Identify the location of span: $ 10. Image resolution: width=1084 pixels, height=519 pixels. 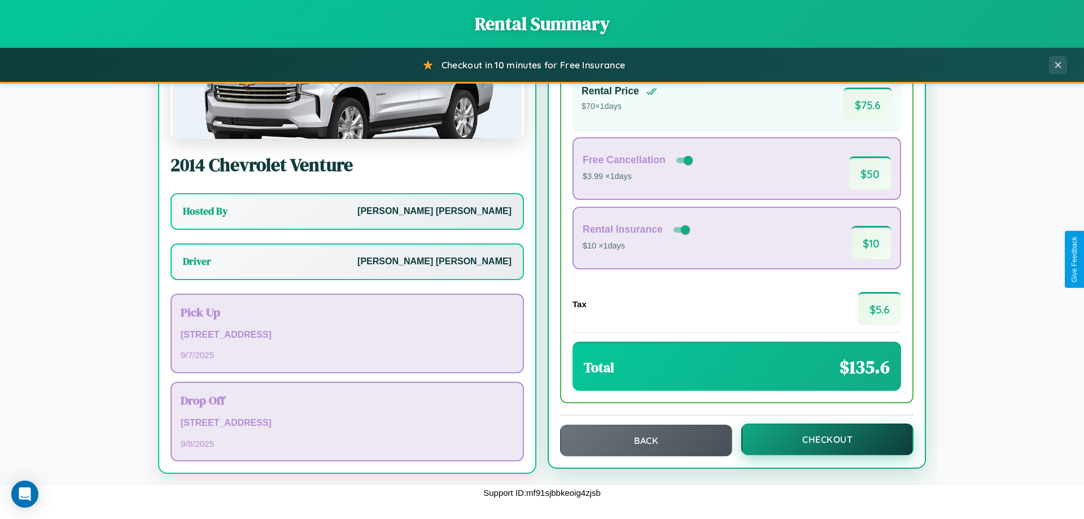
(871, 242).